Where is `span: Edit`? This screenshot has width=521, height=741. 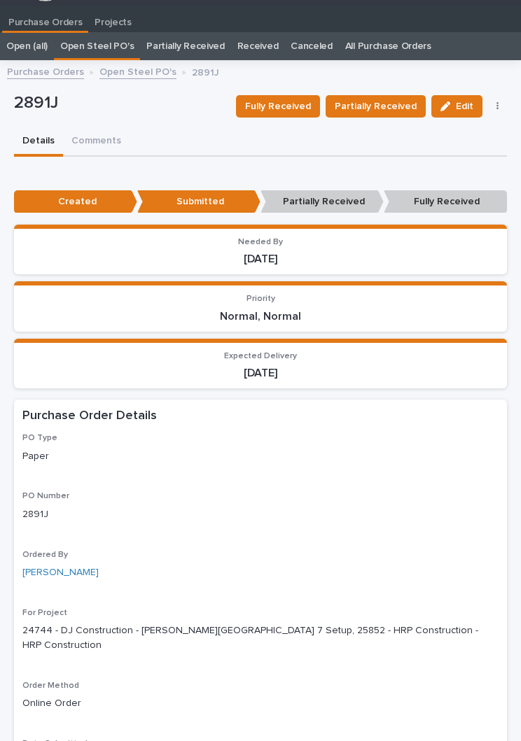
span: Edit is located at coordinates (464, 106).